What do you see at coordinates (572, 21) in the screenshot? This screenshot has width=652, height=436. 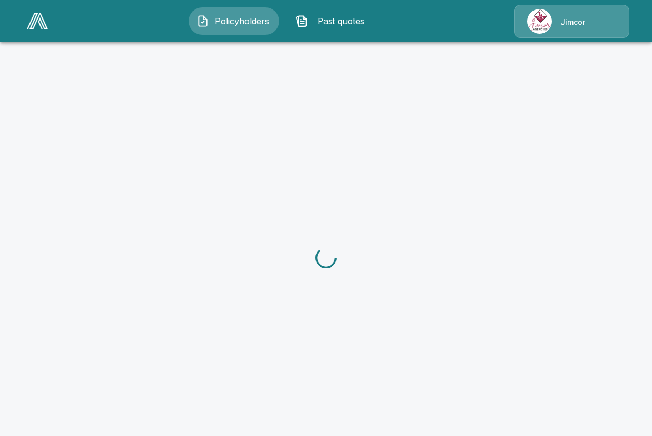 I see `a: Agency IconJimcor` at bounding box center [572, 21].